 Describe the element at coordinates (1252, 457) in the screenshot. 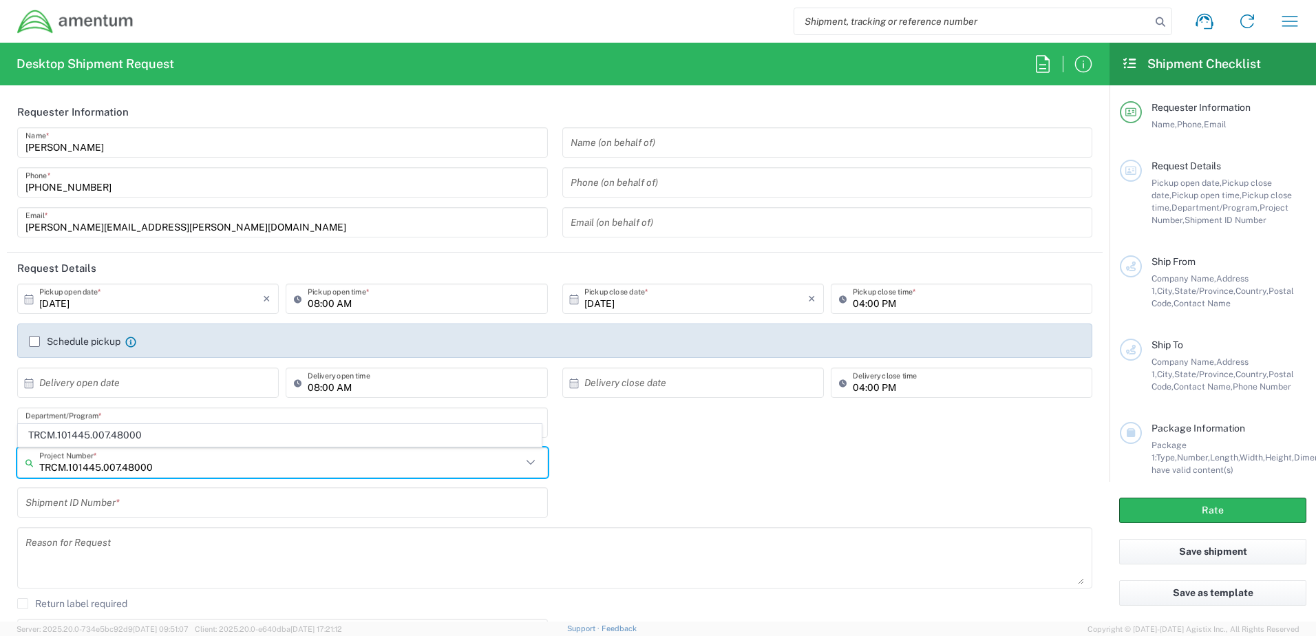

I see `span: Width,` at that location.